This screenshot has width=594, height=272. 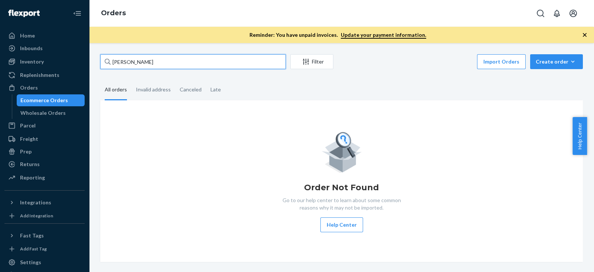 I want to click on div: Ecommerce Orders, so click(x=44, y=100).